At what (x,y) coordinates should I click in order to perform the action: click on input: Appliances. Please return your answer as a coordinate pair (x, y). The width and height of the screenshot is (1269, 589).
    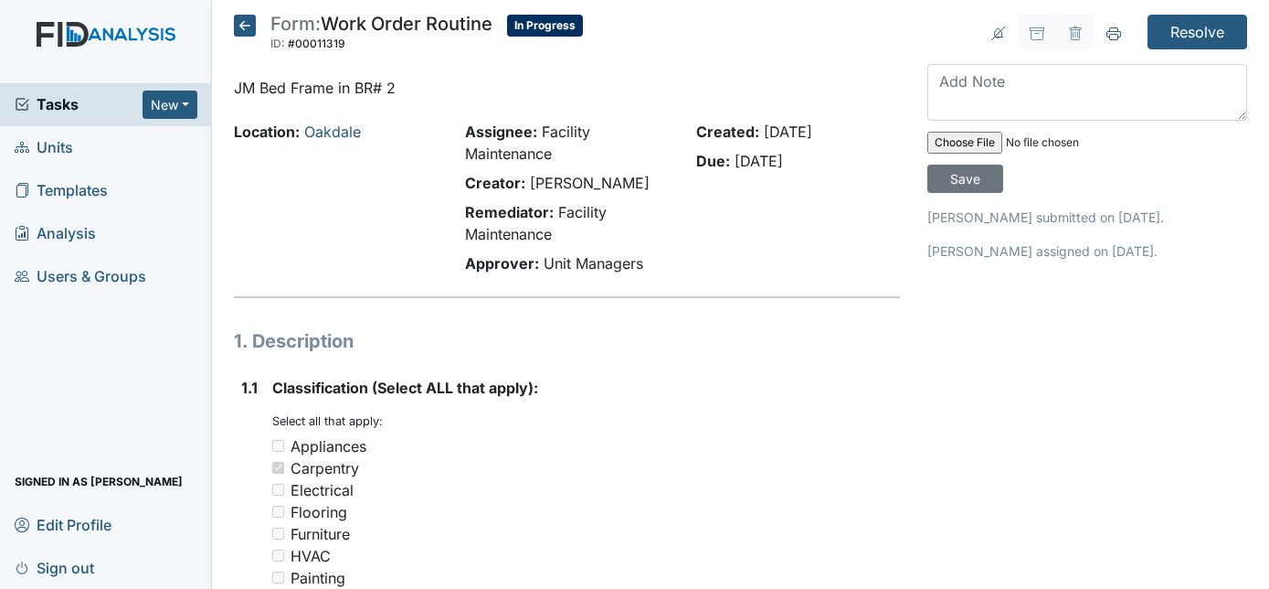
    Looking at the image, I should click on (278, 445).